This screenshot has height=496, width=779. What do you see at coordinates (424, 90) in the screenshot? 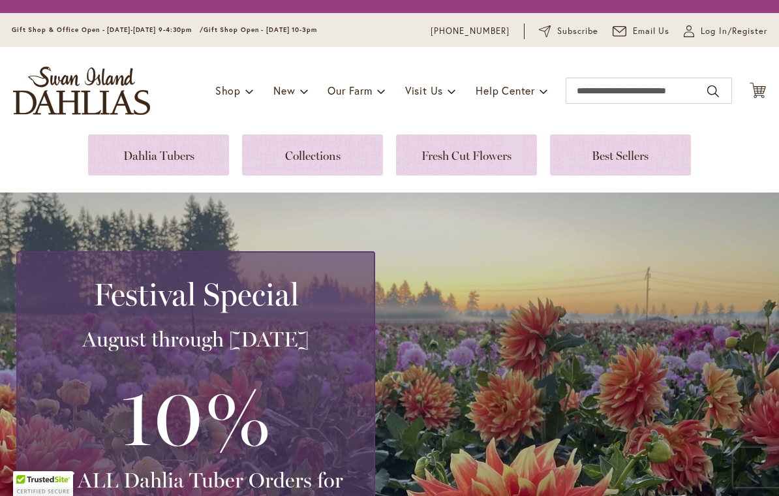
I see `span: Visit Us` at bounding box center [424, 90].